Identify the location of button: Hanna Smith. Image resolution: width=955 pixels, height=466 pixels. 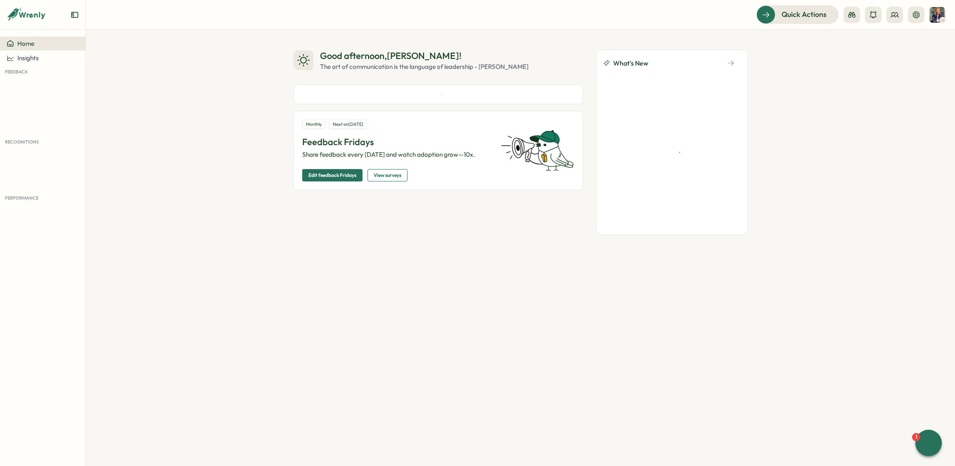
(937, 15).